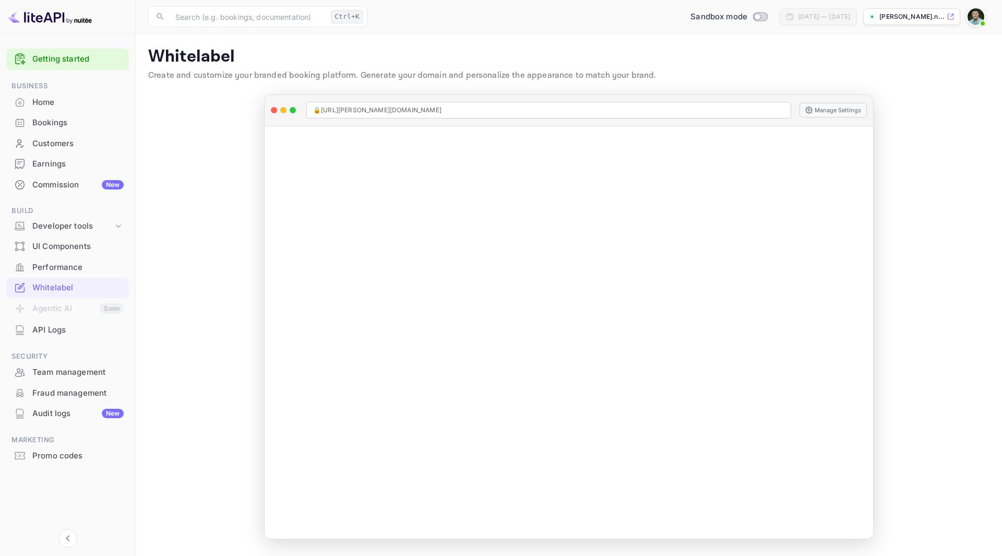 The image size is (1002, 556). Describe the element at coordinates (719, 17) in the screenshot. I see `span: Sandbox mode` at that location.